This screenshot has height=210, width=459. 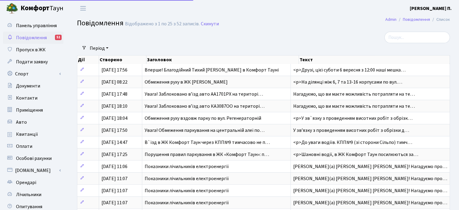 I want to click on span: <p>До уваги водіїв. КПП№9 (зі сторони Сільпо) тимч…, so click(x=353, y=142).